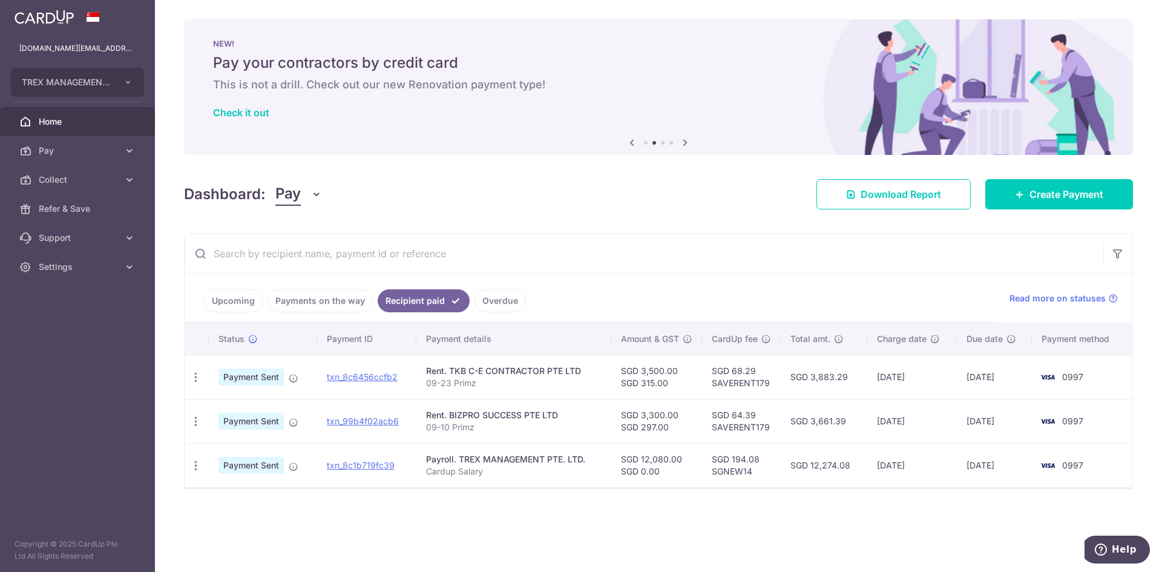 The width and height of the screenshot is (1162, 572). What do you see at coordinates (514, 339) in the screenshot?
I see `th: Payment details` at bounding box center [514, 339].